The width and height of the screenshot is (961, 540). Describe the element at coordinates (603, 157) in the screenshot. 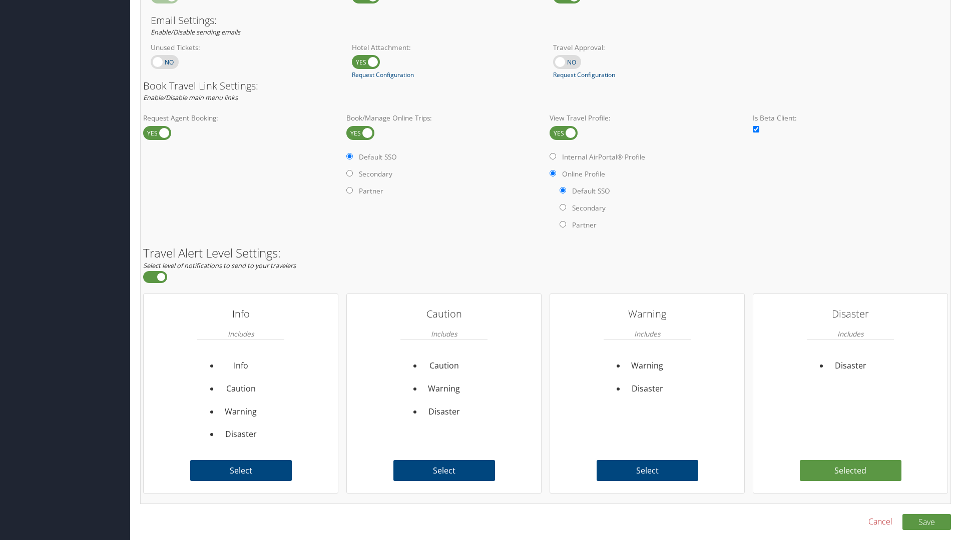

I see `label: Internal AirPortal® Profile` at that location.